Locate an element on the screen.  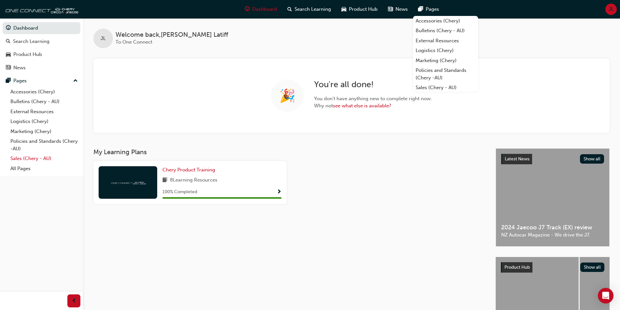
a: News is located at coordinates (41, 68).